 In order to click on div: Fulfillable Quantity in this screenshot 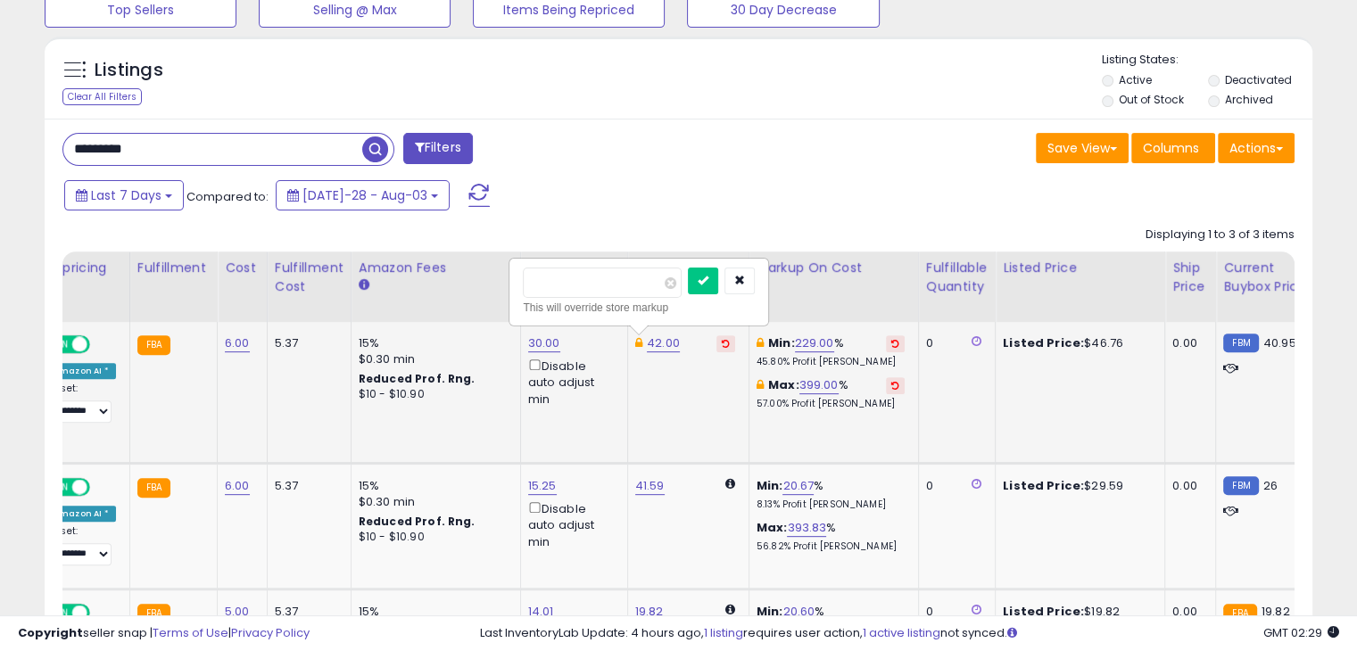, I will do `click(956, 277)`.